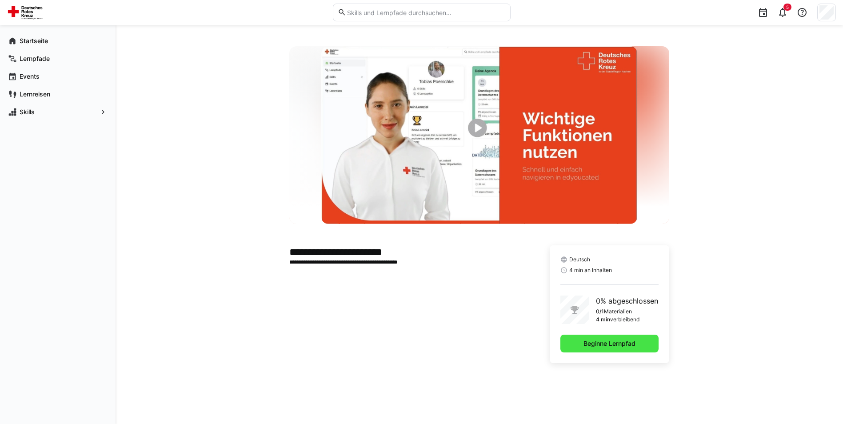 Image resolution: width=843 pixels, height=424 pixels. What do you see at coordinates (579, 259) in the screenshot?
I see `span: Deutsch` at bounding box center [579, 259].